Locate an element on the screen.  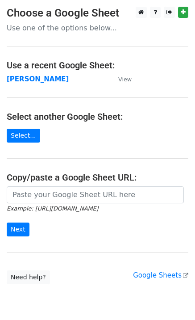
a: Need help? is located at coordinates (28, 277).